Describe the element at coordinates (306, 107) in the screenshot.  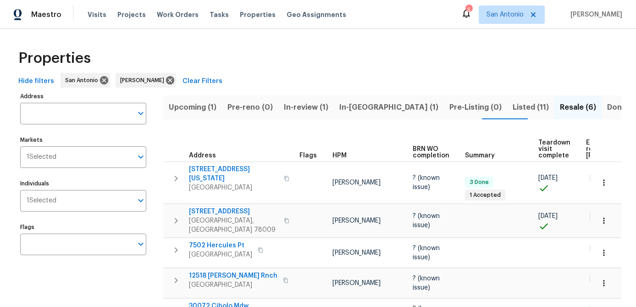
I see `span: In-review (1)` at that location.